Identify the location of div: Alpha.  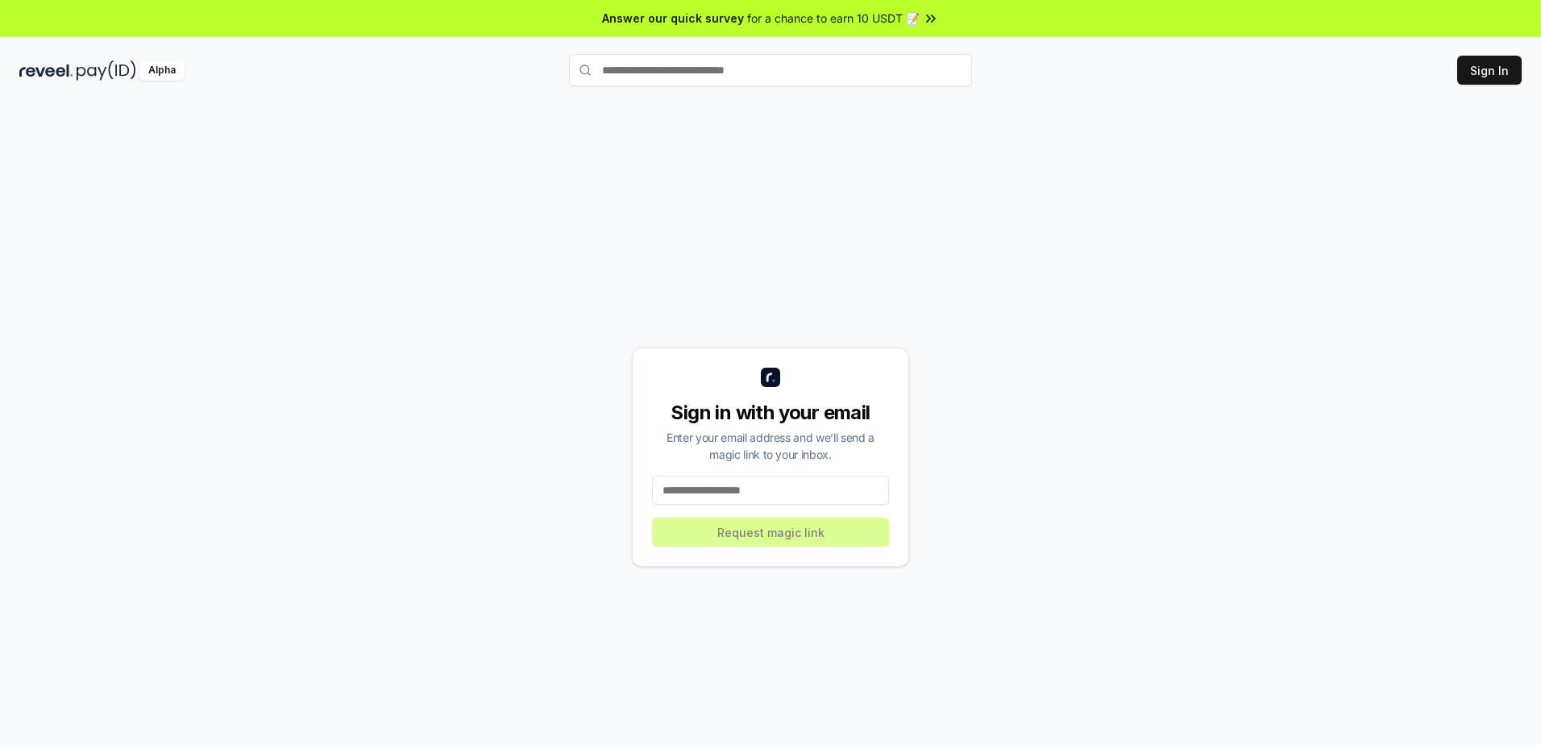
(162, 70).